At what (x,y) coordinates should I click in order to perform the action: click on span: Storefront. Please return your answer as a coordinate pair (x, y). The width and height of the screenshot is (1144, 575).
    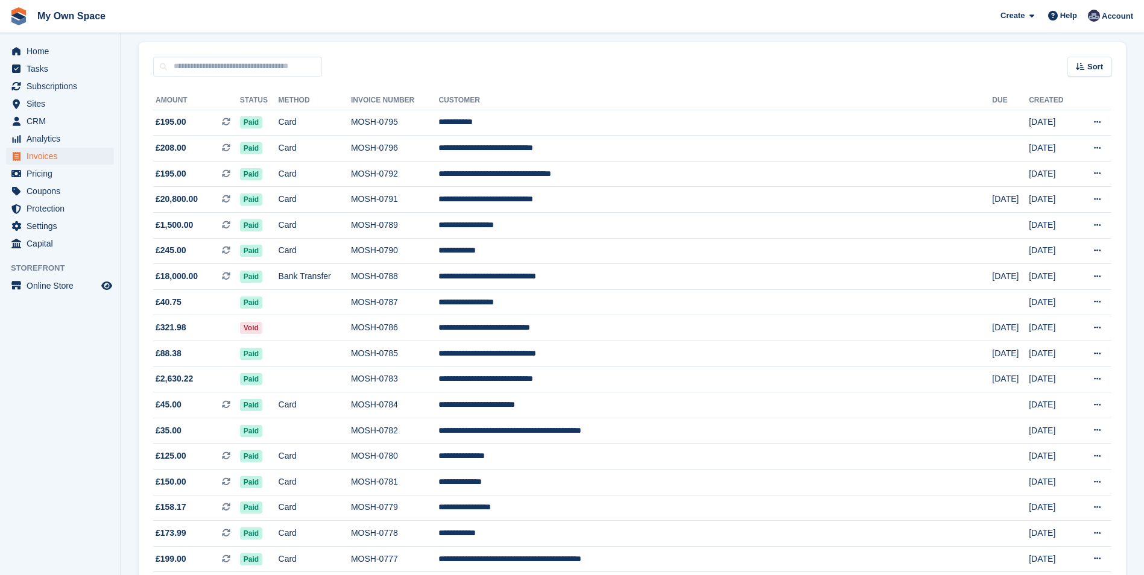
    Looking at the image, I should click on (65, 268).